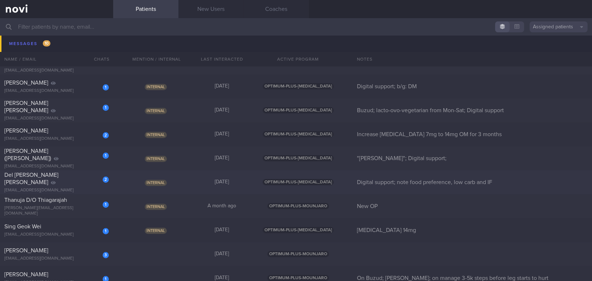 Image resolution: width=592 pixels, height=281 pixels. What do you see at coordinates (472, 110) in the screenshot?
I see `div: Buzud; lacto-ovo-vegetarian from Mon-Sat; Digital support` at bounding box center [472, 110].